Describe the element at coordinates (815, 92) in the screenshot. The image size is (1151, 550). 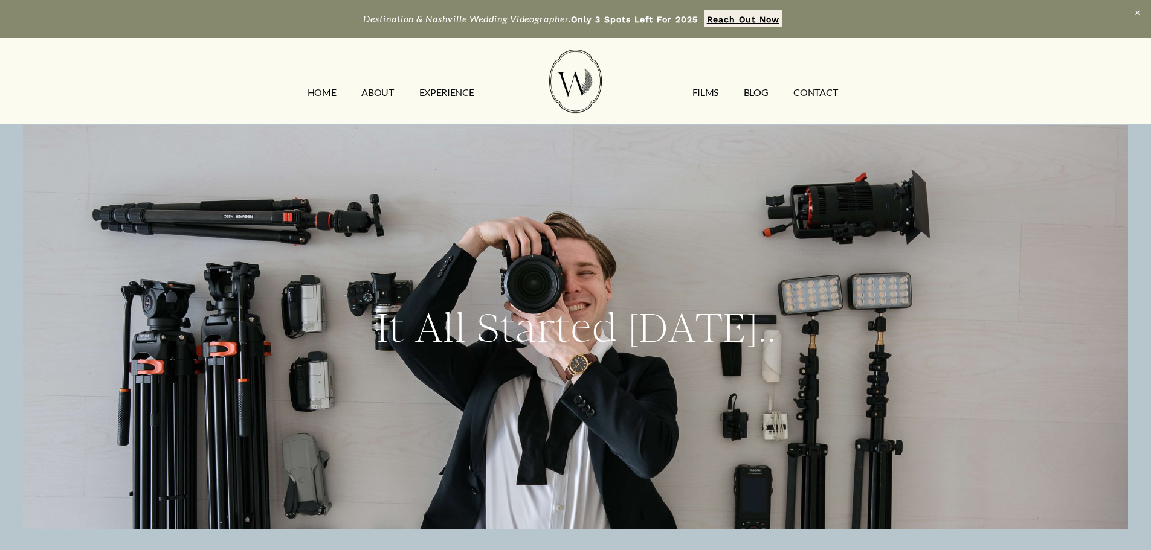
I see `a: CONTACT` at that location.